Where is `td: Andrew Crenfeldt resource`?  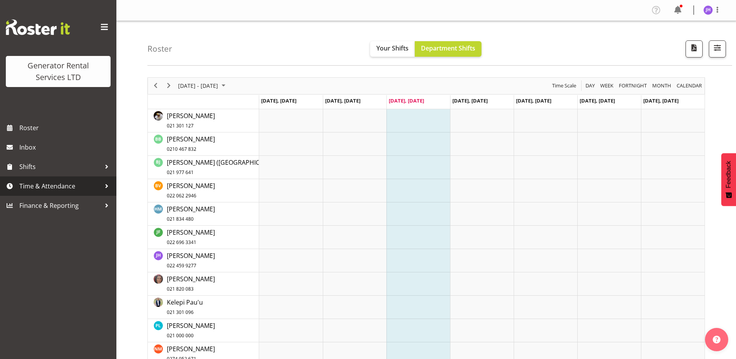 td: Andrew Crenfeldt resource is located at coordinates (203, 121).